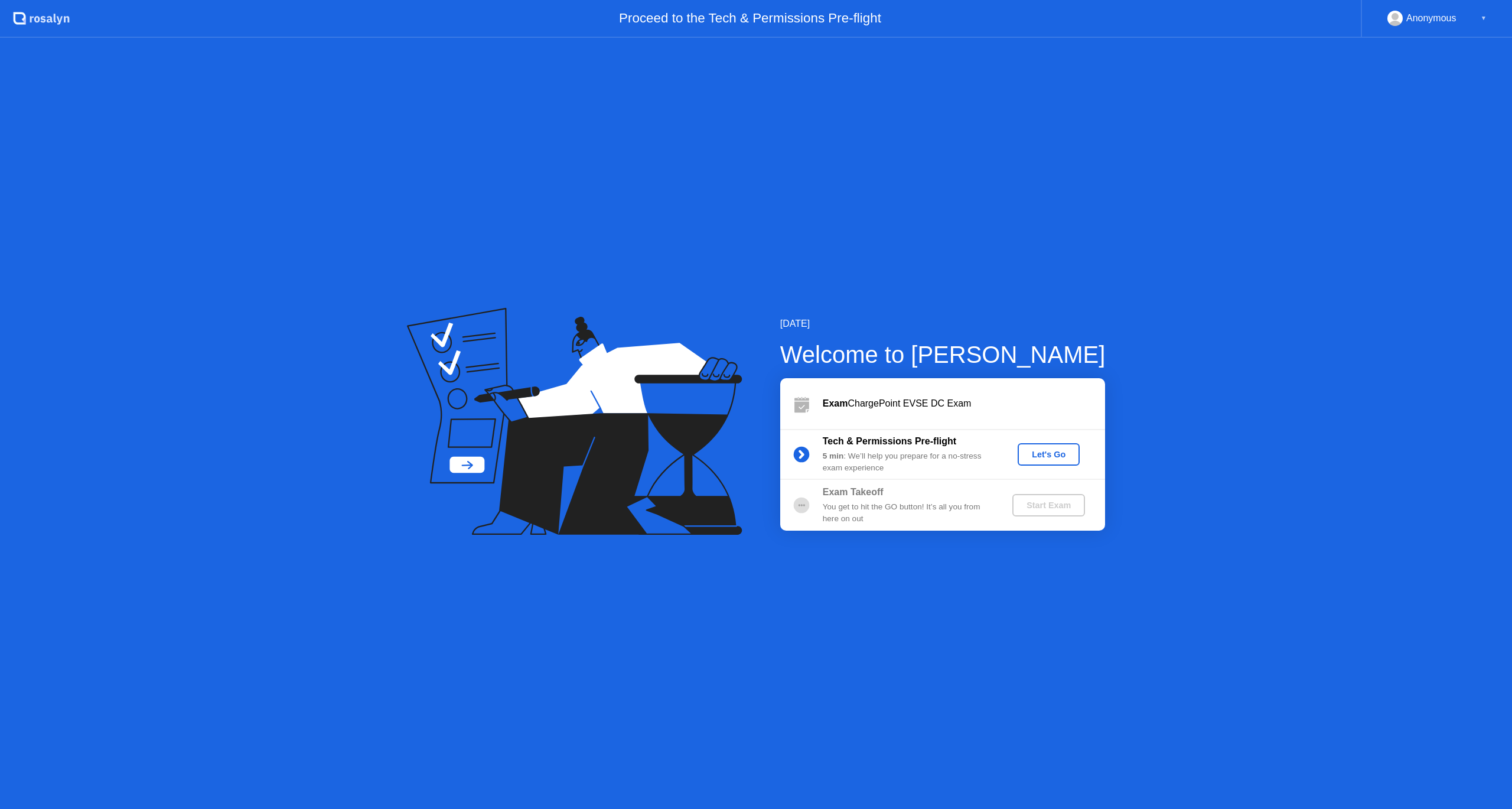  Describe the element at coordinates (1048, 505) in the screenshot. I see `button: Start Exam` at that location.